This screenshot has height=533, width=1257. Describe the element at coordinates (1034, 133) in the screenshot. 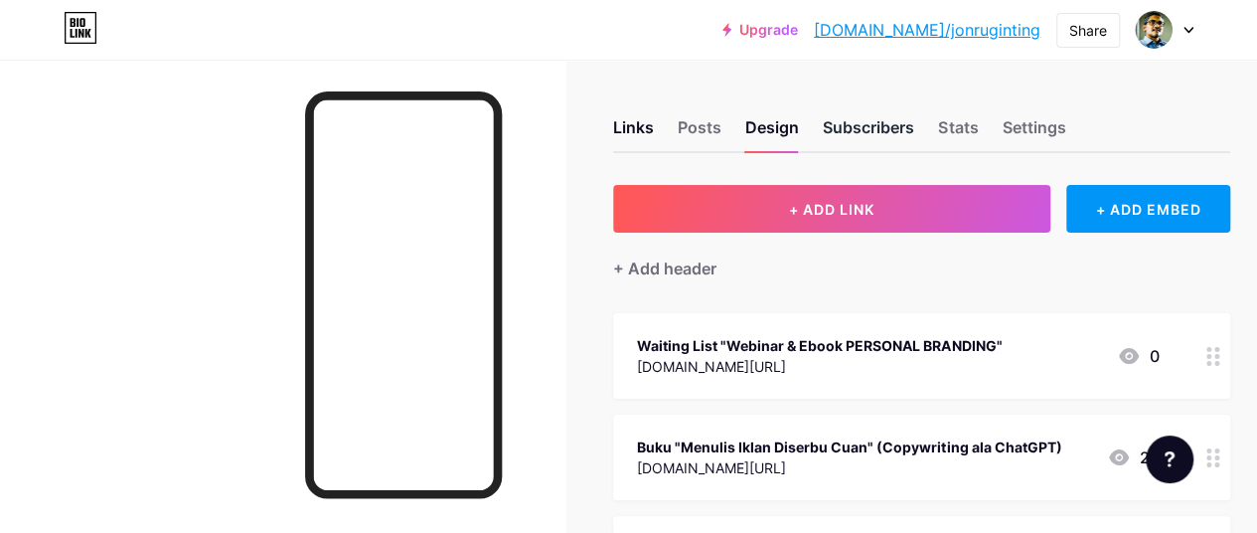

I see `div: Settings` at that location.